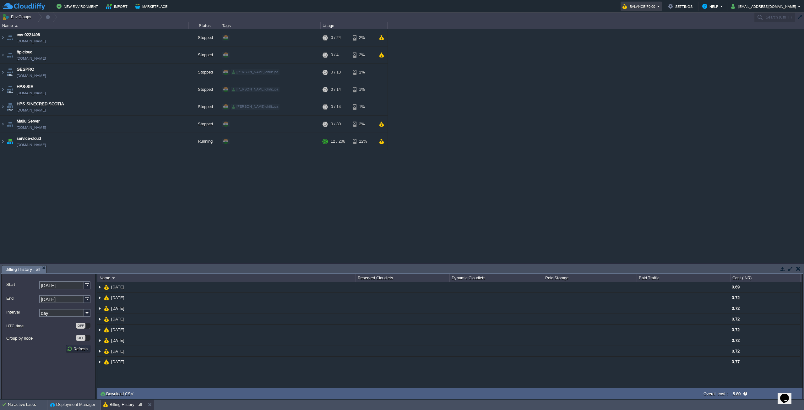 The image size is (804, 410). What do you see at coordinates (22, 298) in the screenshot?
I see `label: End` at bounding box center [22, 298].